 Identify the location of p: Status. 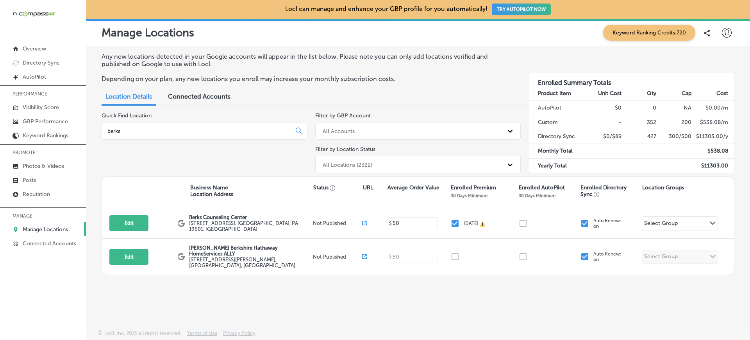
(338, 187).